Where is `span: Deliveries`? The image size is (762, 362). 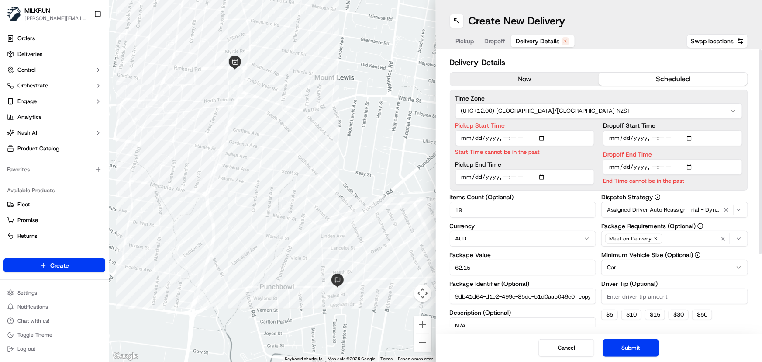
span: Deliveries is located at coordinates (30, 54).